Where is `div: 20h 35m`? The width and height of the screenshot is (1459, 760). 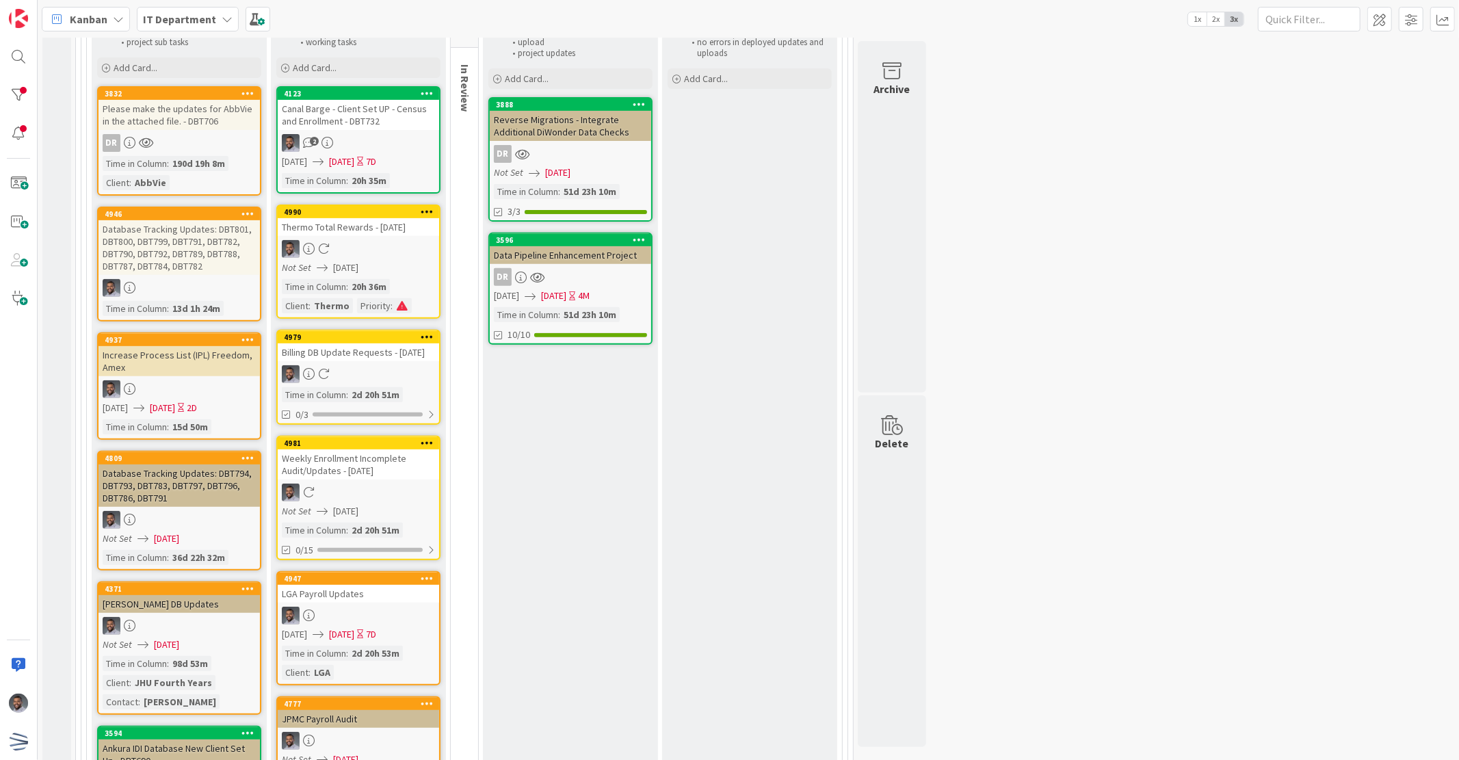 div: 20h 35m is located at coordinates (369, 181).